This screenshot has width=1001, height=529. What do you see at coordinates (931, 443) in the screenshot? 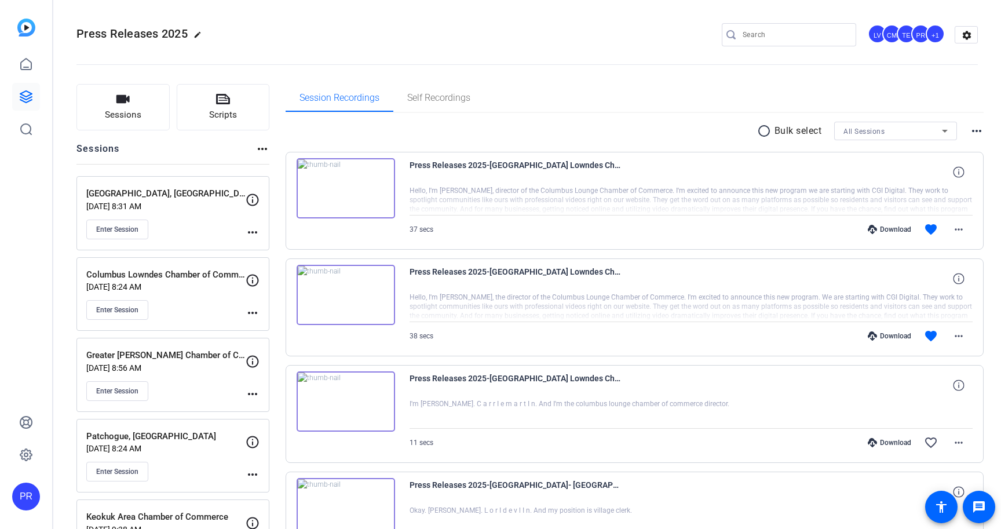
I see `mat-icon: favorite_border` at bounding box center [931, 443].